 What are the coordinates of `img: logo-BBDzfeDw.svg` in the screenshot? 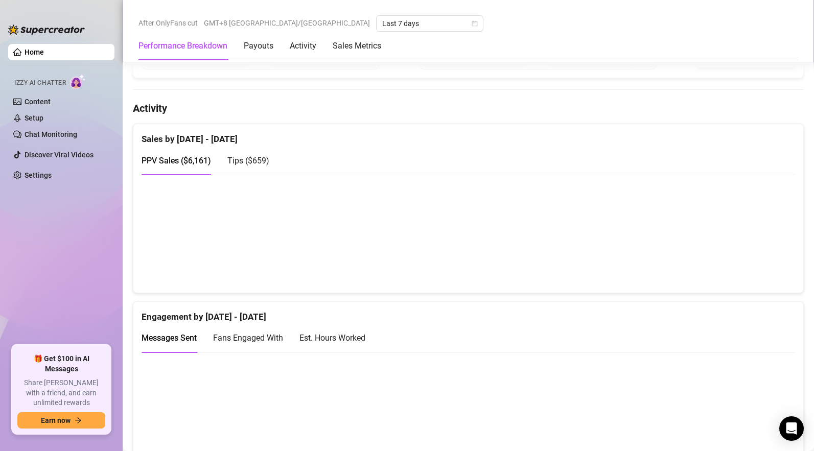 It's located at (46, 30).